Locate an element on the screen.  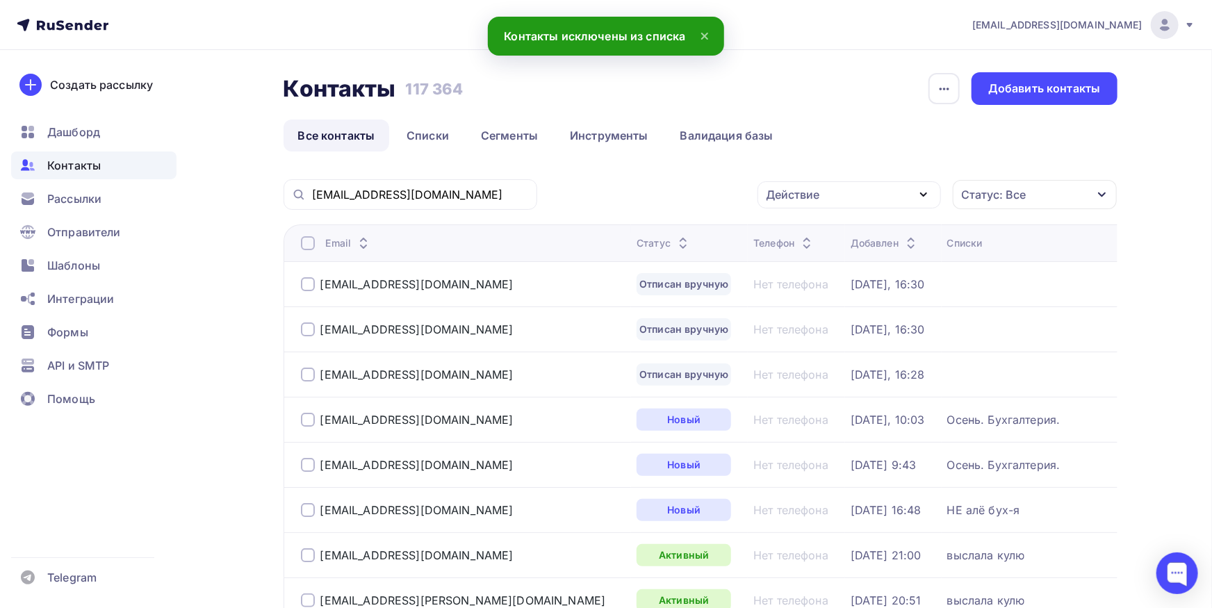
button: Статус: Все is located at coordinates (1035, 195).